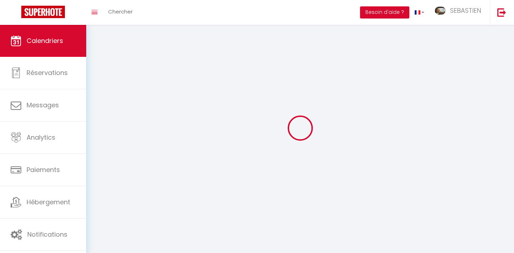 Image resolution: width=514 pixels, height=253 pixels. Describe the element at coordinates (47, 234) in the screenshot. I see `span: Notifications` at that location.